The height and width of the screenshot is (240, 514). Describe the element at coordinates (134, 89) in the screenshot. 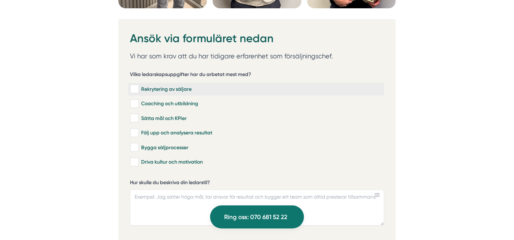

I see `input: Rekrytering av säljare` at that location.